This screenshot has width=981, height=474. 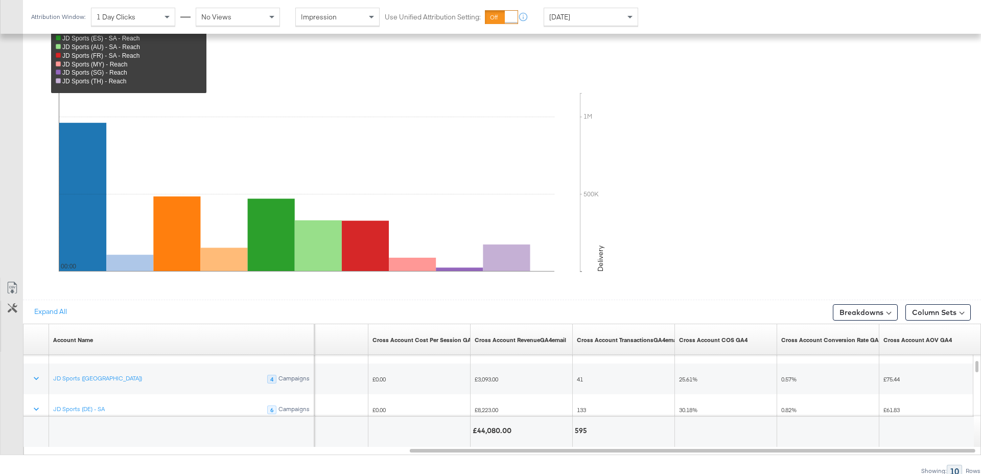 What do you see at coordinates (583, 430) in the screenshot?
I see `div: 595` at bounding box center [583, 430].